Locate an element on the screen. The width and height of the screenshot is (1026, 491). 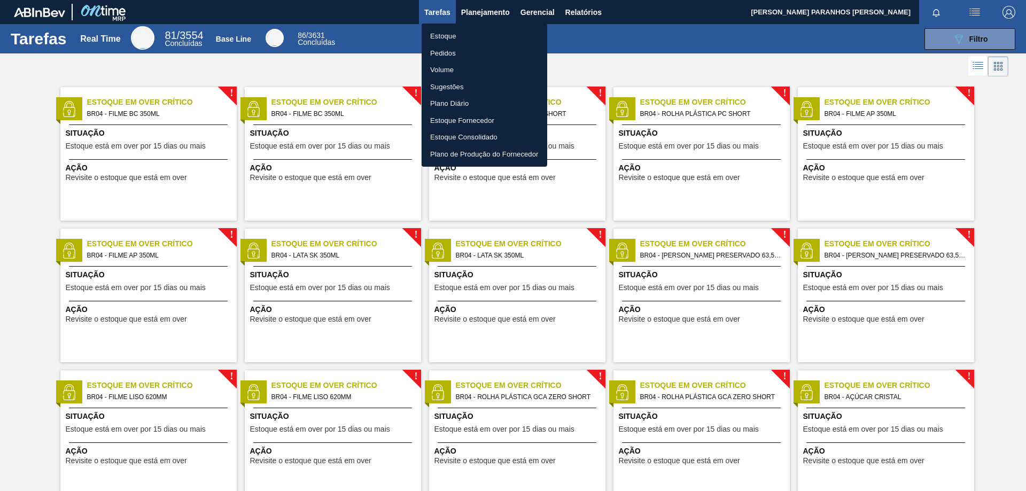
a: Pedidos is located at coordinates (484, 53).